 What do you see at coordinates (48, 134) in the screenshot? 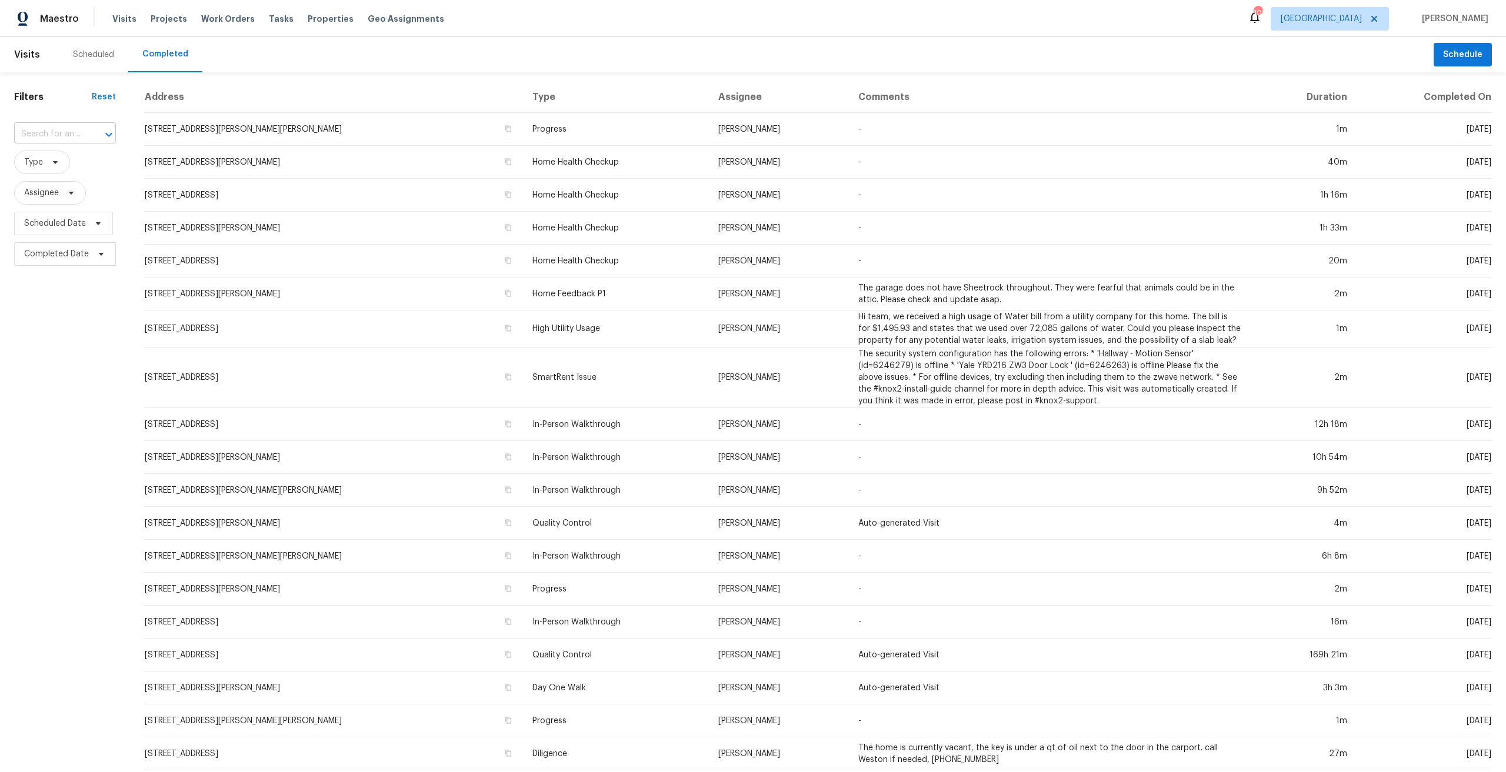
I see `input: Search for an address...` at bounding box center [48, 134].